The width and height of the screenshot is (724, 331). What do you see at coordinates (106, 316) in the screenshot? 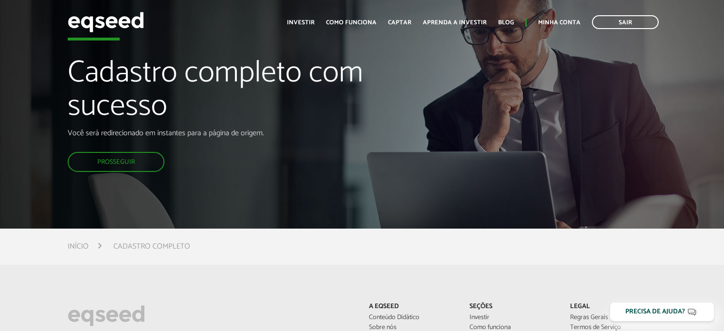
I see `img: EqSeed Logo` at bounding box center [106, 316].